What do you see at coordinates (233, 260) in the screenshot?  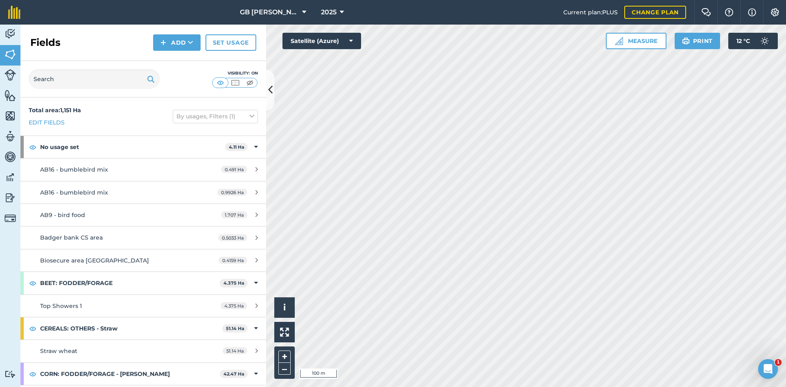 I see `span: 0.4159 Ha` at bounding box center [233, 260].